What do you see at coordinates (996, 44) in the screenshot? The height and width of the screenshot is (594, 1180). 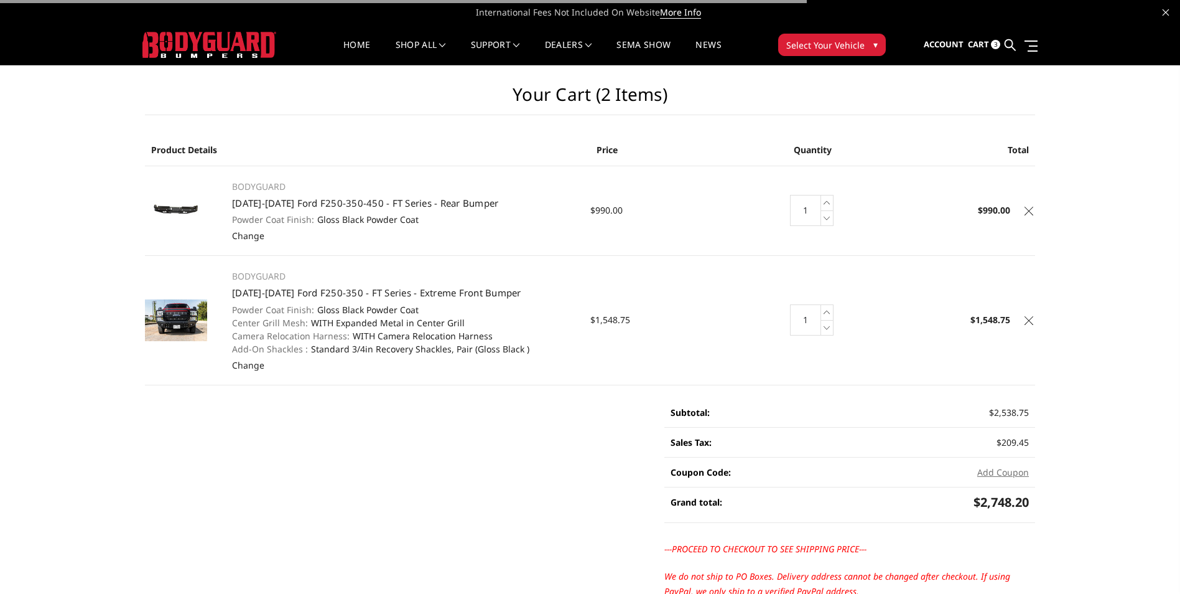 I see `span: 3` at bounding box center [996, 44].